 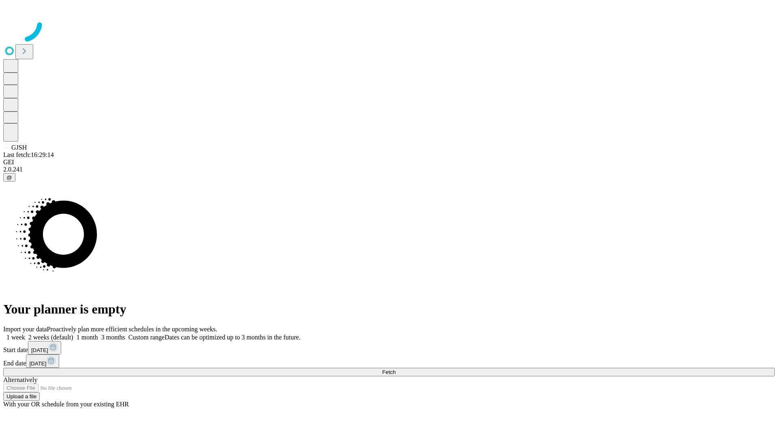 I want to click on div: 2.0.241, so click(x=389, y=169).